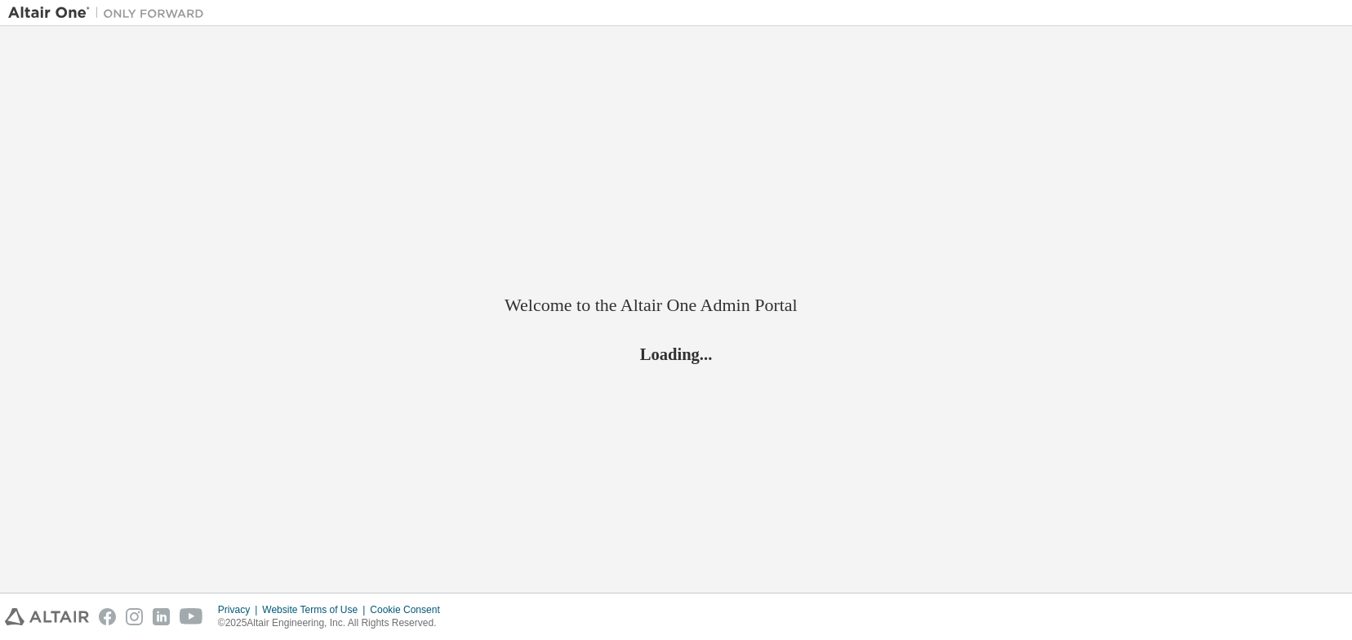 The height and width of the screenshot is (640, 1352). Describe the element at coordinates (240, 610) in the screenshot. I see `div: Privacy` at that location.